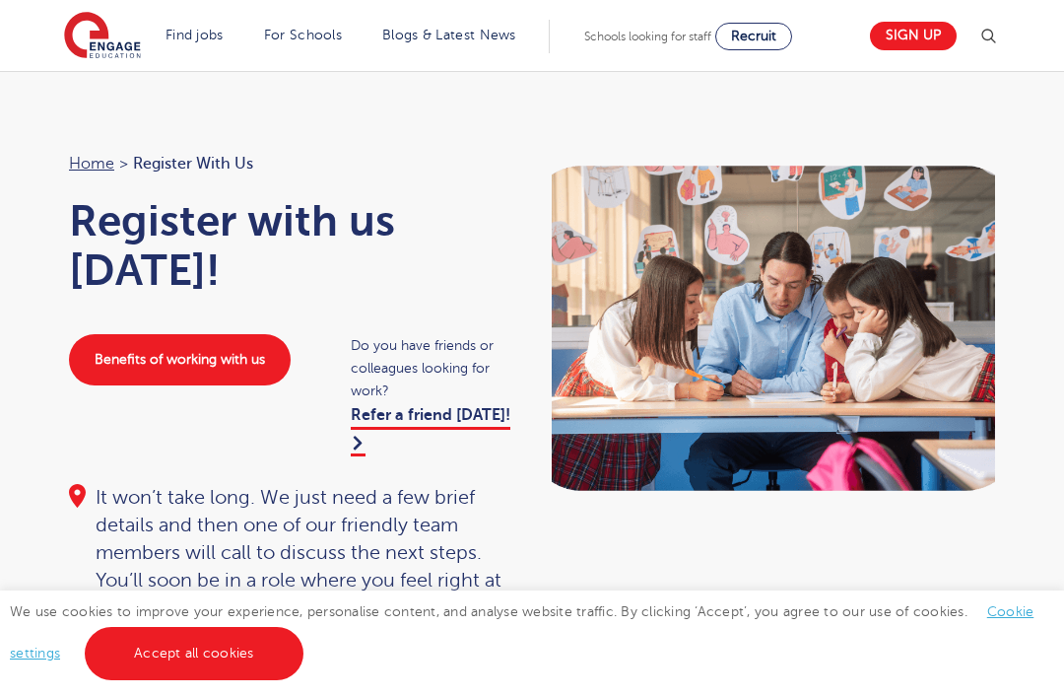  What do you see at coordinates (913, 35) in the screenshot?
I see `a: Sign up` at bounding box center [913, 35].